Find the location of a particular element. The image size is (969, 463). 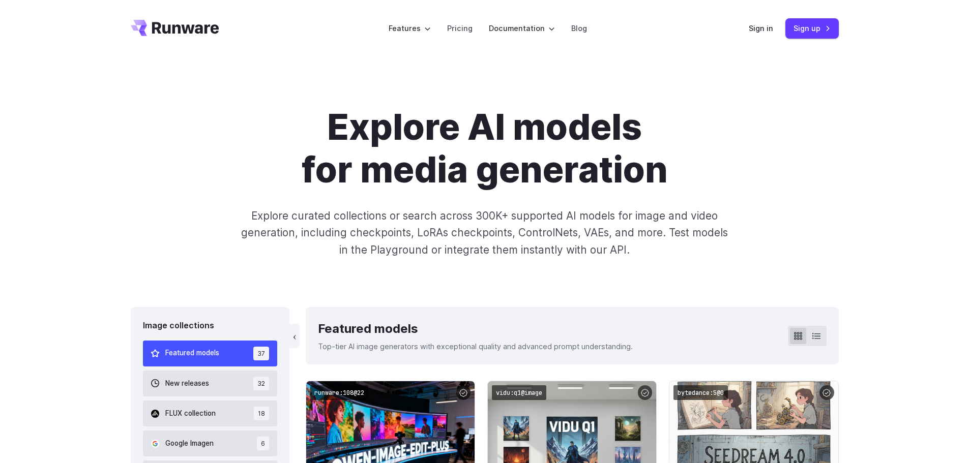

span: 6 is located at coordinates (263, 444).